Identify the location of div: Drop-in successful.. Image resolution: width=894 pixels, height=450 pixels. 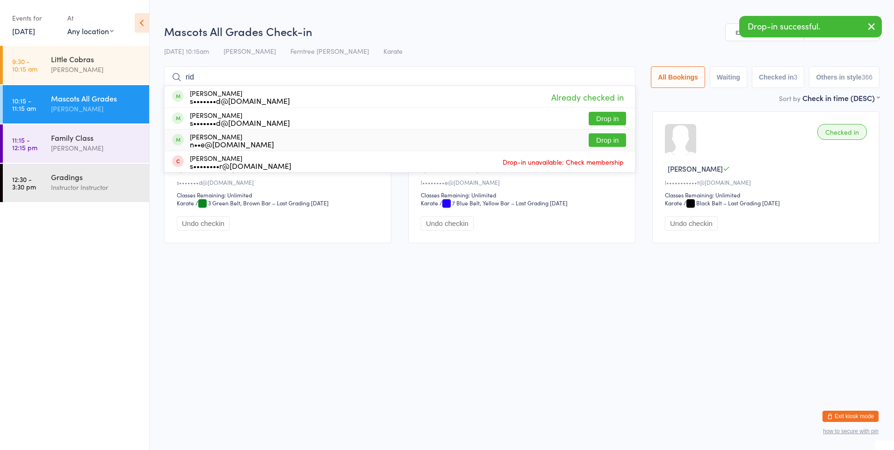
(810, 27).